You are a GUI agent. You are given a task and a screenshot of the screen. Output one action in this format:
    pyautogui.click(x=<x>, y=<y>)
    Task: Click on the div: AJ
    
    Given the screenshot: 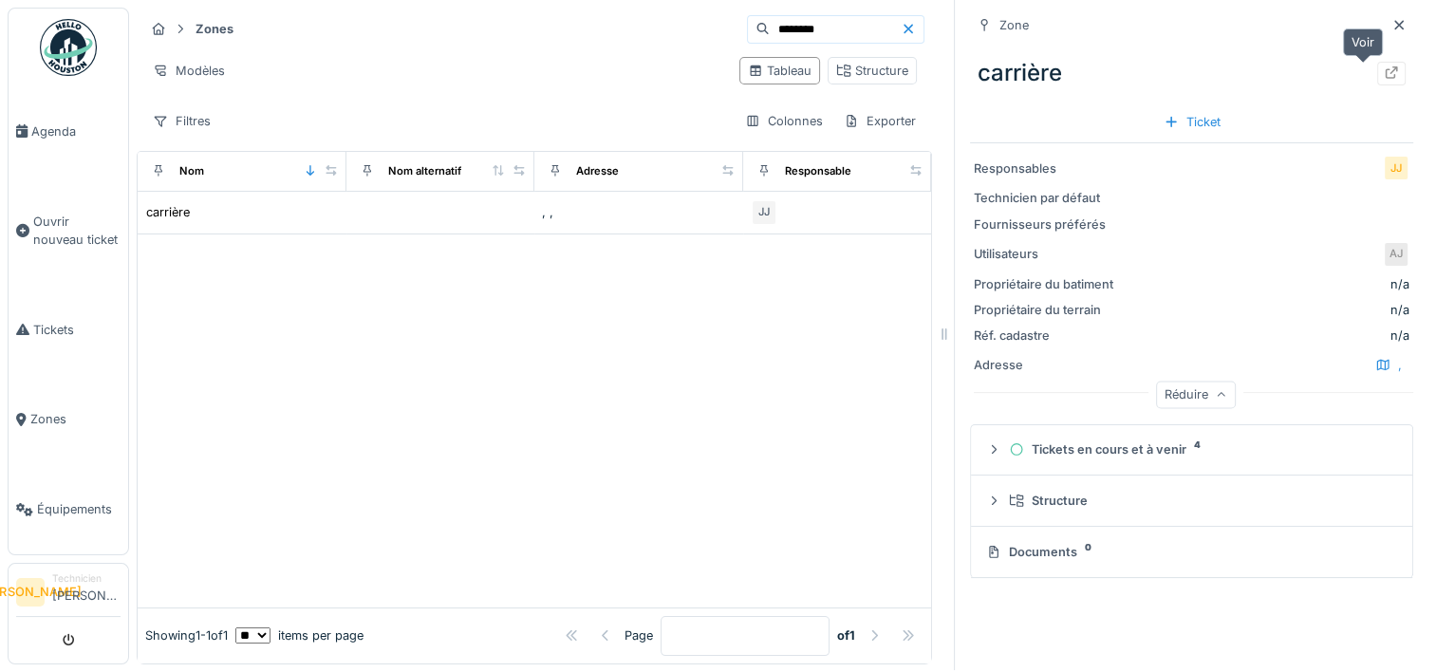 What is the action you would take?
    pyautogui.click(x=1396, y=254)
    